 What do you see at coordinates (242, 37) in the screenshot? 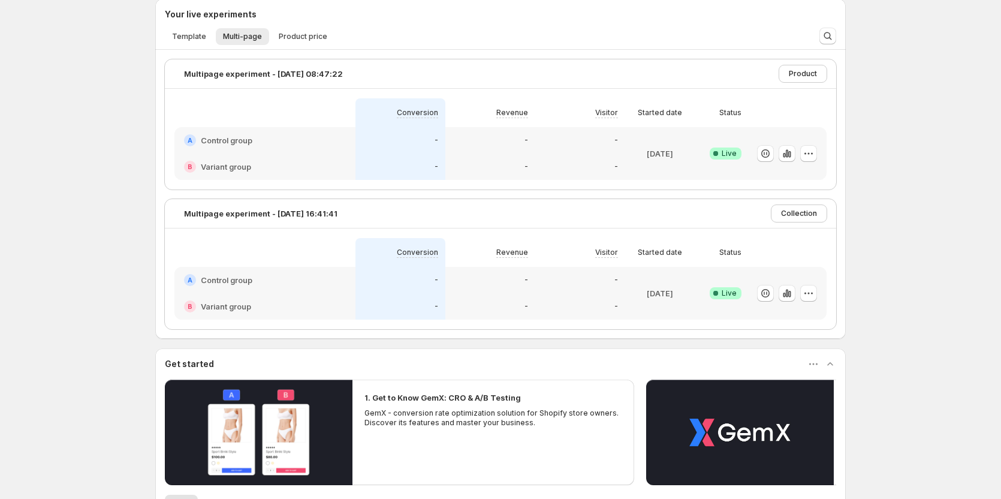
I see `span: Multi-page` at bounding box center [242, 37].